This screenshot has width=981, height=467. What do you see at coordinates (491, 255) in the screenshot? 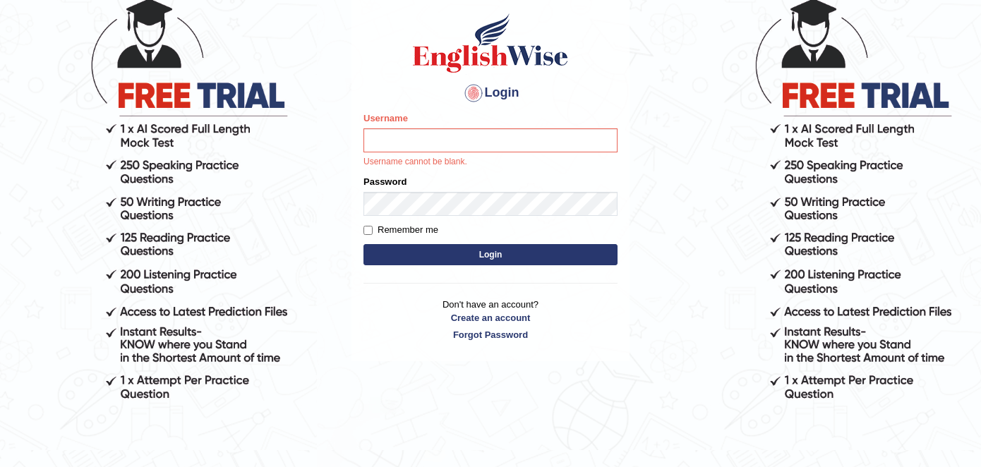
I see `button: Login` at bounding box center [491, 255].